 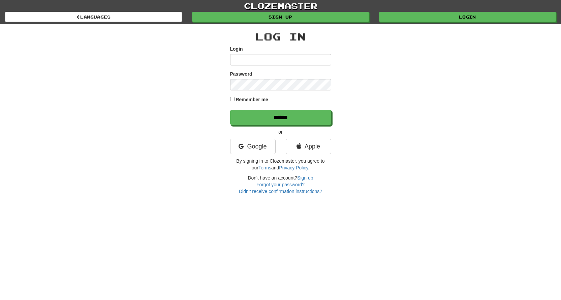 What do you see at coordinates (265, 168) in the screenshot?
I see `a: Terms` at bounding box center [265, 168].